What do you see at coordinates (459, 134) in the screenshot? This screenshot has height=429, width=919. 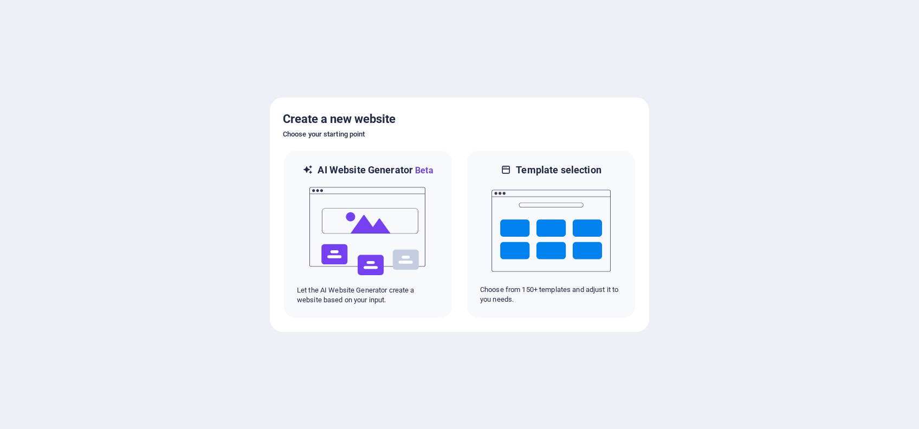 I see `h6: Choose your starting point` at bounding box center [459, 134].